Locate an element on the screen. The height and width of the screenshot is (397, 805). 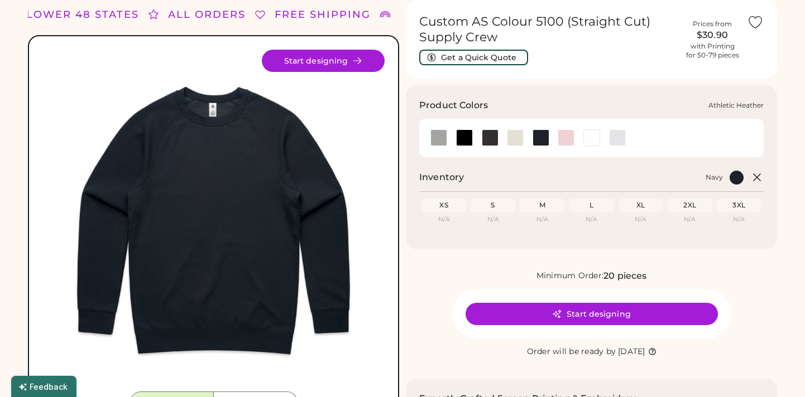
button: Get a Quick Quote is located at coordinates (473, 58).